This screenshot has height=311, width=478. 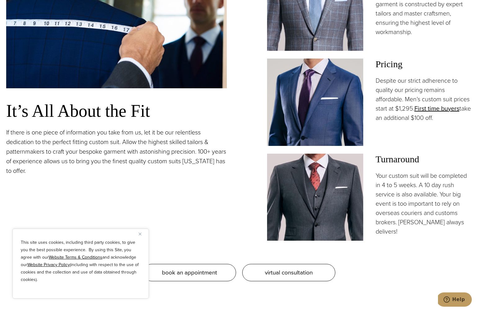 I want to click on span: book an appointment, so click(x=190, y=273).